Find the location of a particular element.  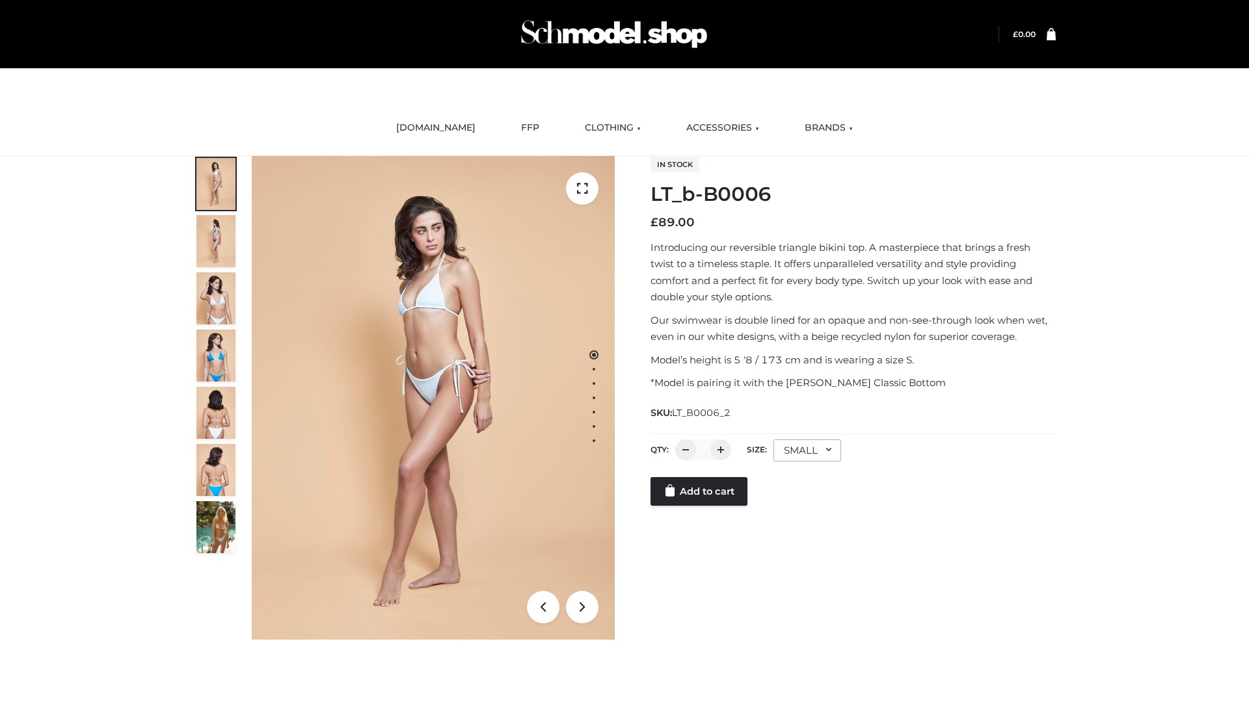

p: Our swimwear is double lined for an opaque and non-see-through look when wet, even in our white d... is located at coordinates (853, 328).